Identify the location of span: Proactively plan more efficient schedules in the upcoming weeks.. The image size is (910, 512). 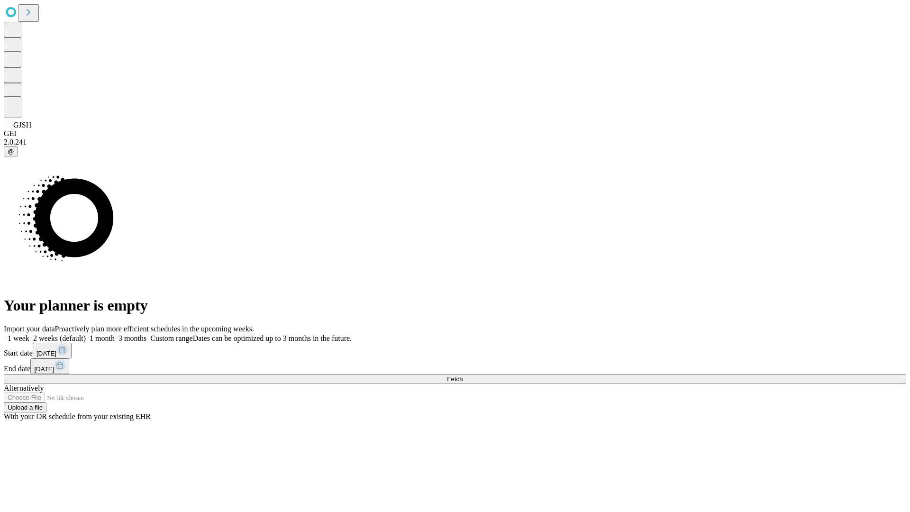
(155, 329).